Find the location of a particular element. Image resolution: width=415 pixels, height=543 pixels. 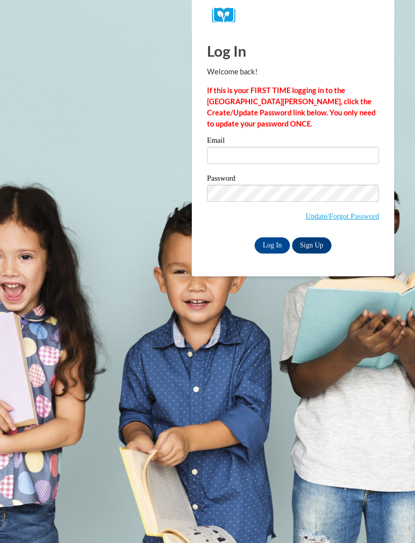

label: Email is located at coordinates (293, 142).